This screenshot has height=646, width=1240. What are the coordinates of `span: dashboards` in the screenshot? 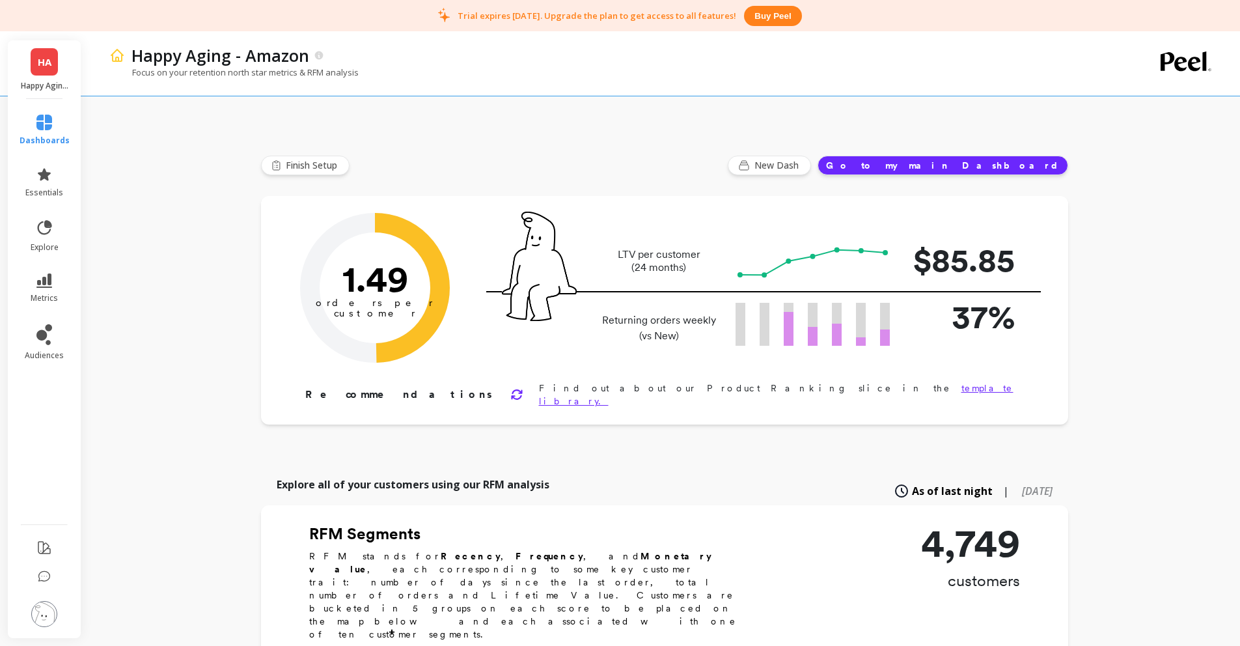 It's located at (44, 141).